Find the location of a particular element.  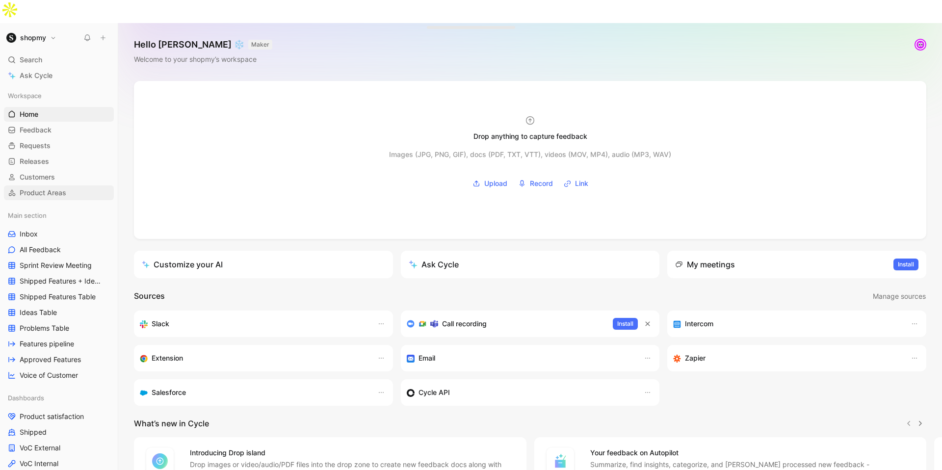

span: Shipped is located at coordinates (33, 432).